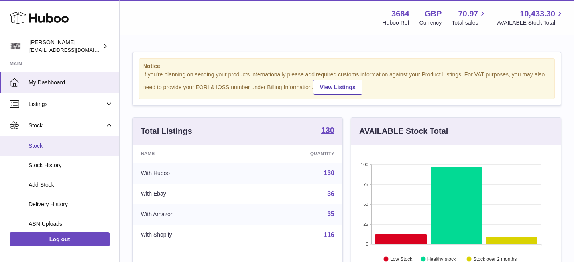  I want to click on th: Quantity, so click(295, 154).